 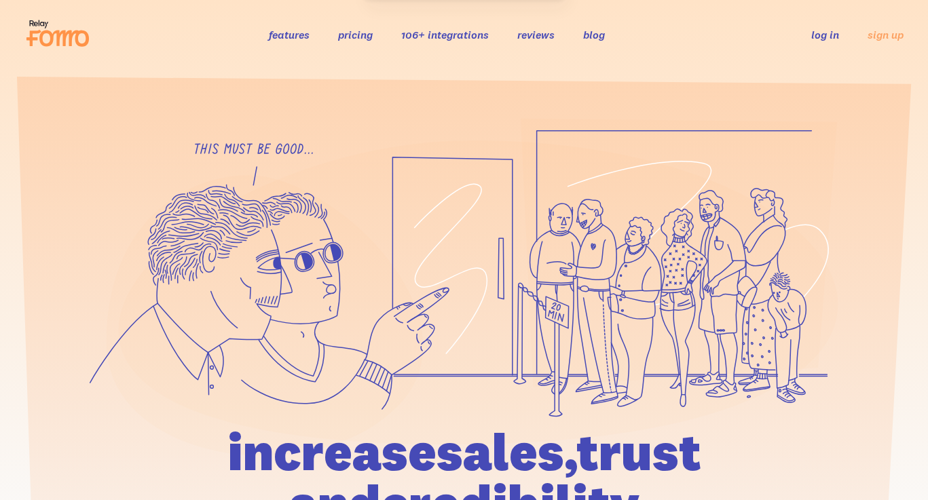 I want to click on a: log in, so click(x=825, y=35).